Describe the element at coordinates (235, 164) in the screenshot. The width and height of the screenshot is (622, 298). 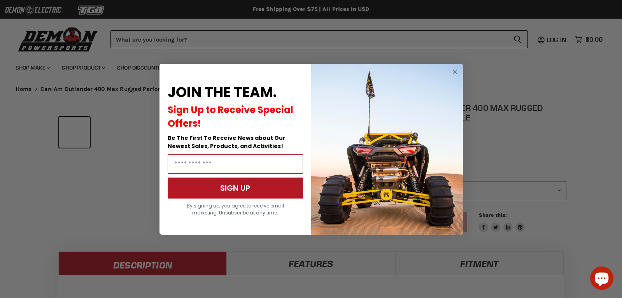
I see `input: Email Address` at that location.